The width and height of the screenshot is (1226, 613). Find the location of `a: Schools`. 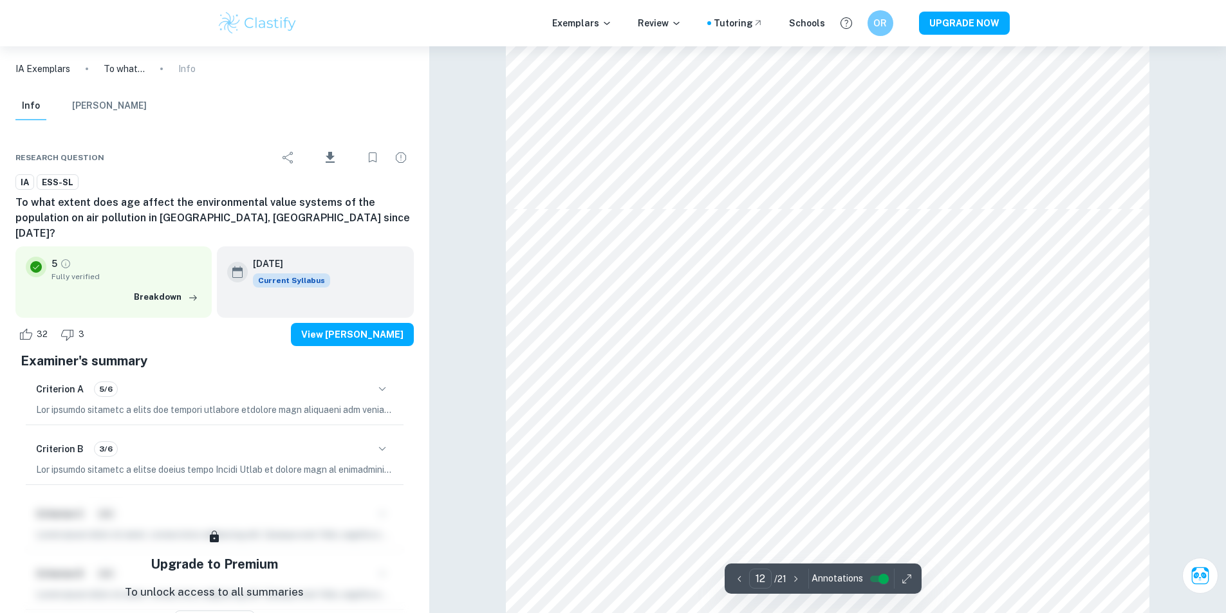

a: Schools is located at coordinates (807, 23).